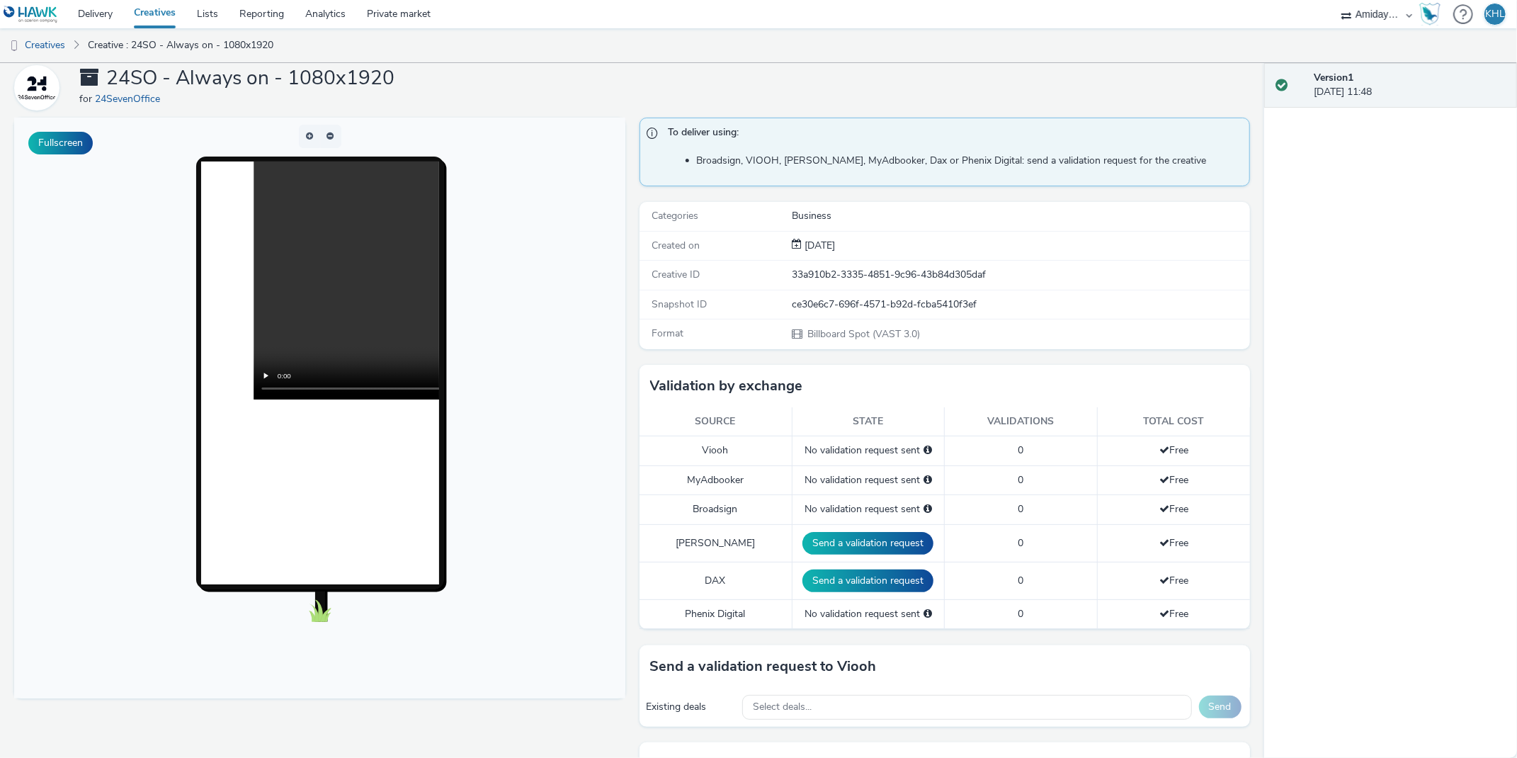 The width and height of the screenshot is (1517, 758). I want to click on h3: Send a validation request to Viooh, so click(764, 667).